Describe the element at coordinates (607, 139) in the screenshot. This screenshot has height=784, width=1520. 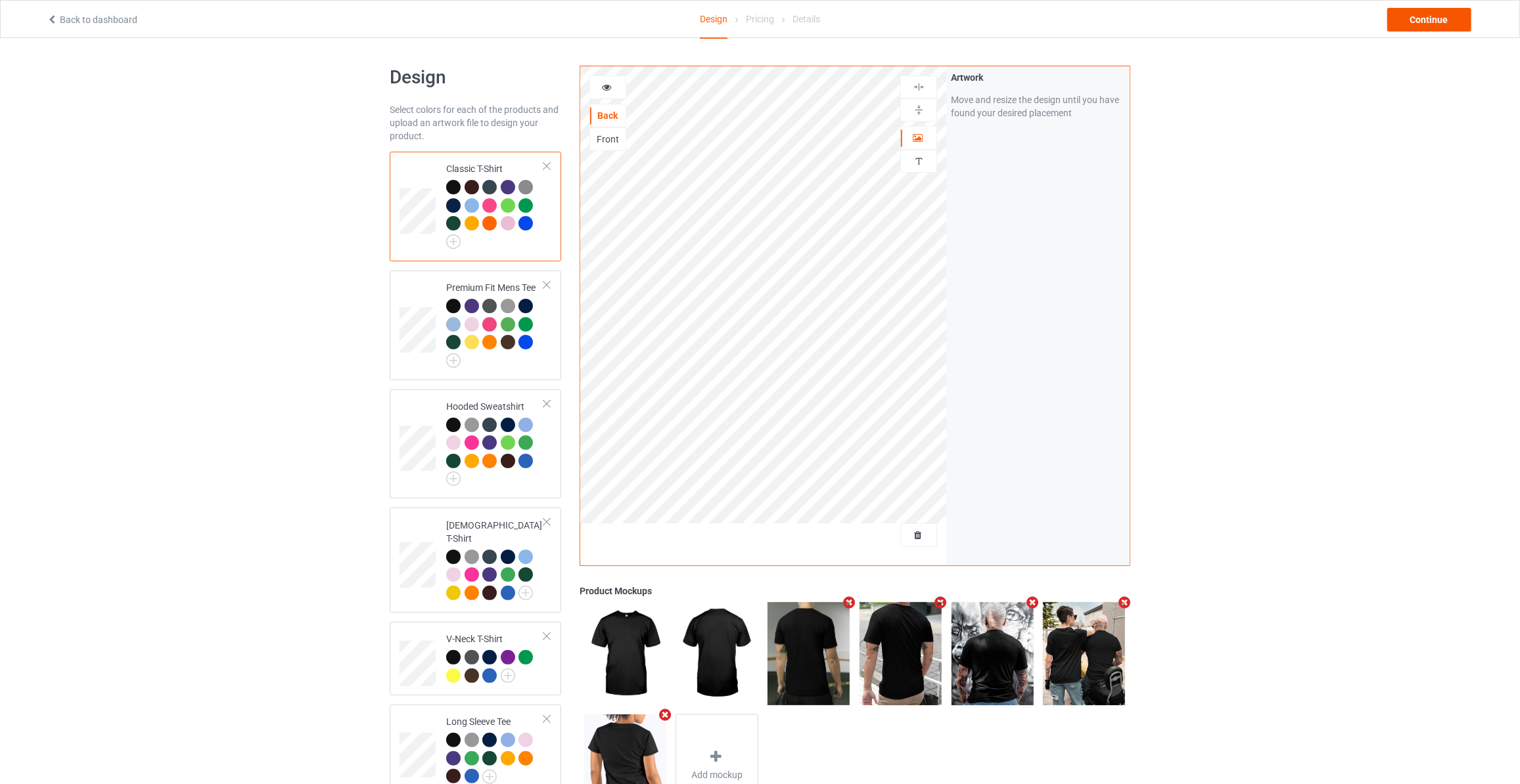
I see `div: Front` at that location.